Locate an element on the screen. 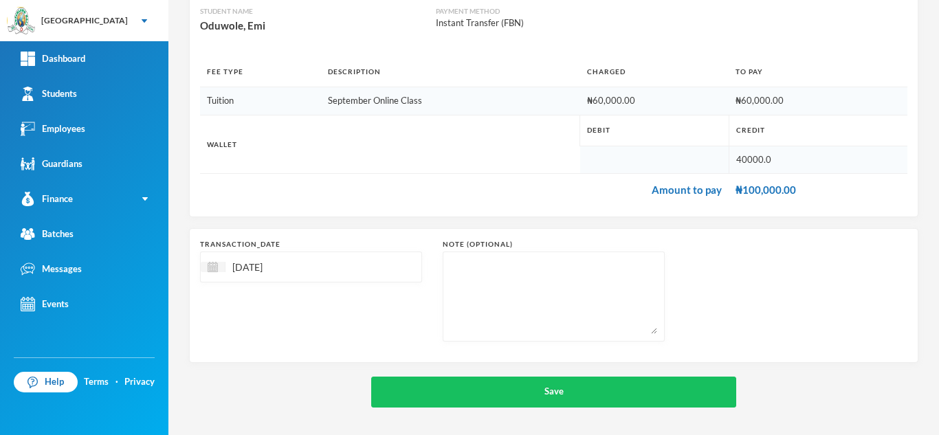 The image size is (939, 435). button: Save is located at coordinates (553, 392).